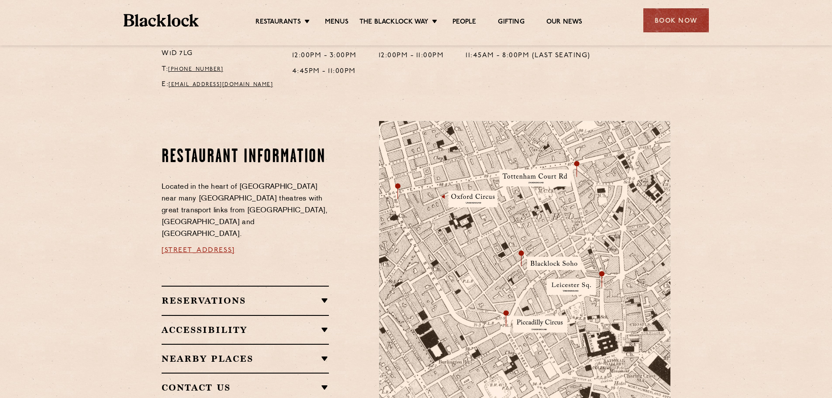 This screenshot has height=398, width=832. What do you see at coordinates (337, 23) in the screenshot?
I see `a: Menus` at bounding box center [337, 23].